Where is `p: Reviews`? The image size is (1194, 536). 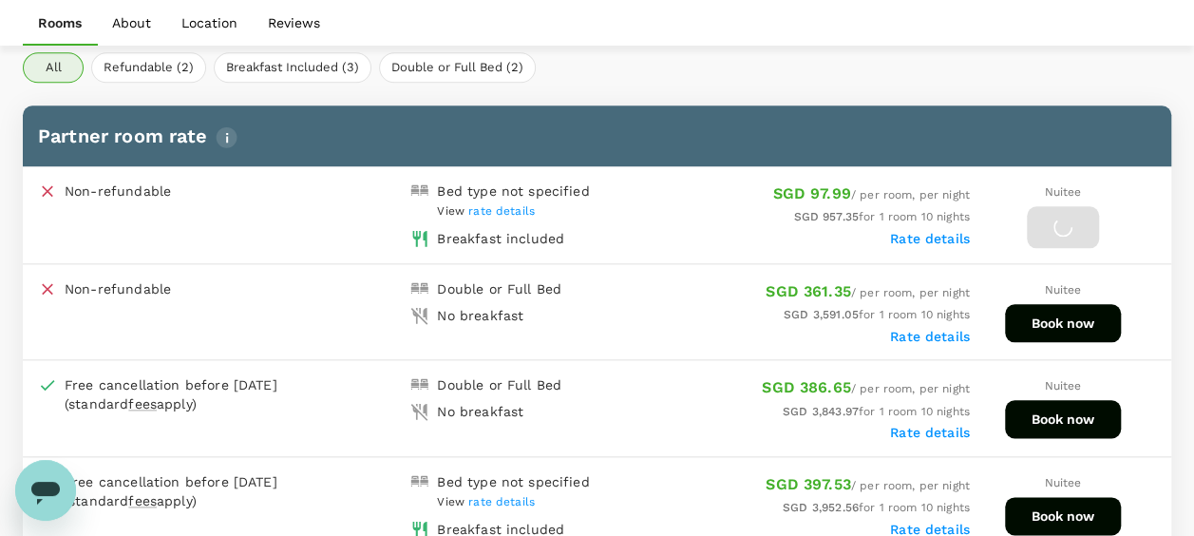 p: Reviews is located at coordinates (293, 23).